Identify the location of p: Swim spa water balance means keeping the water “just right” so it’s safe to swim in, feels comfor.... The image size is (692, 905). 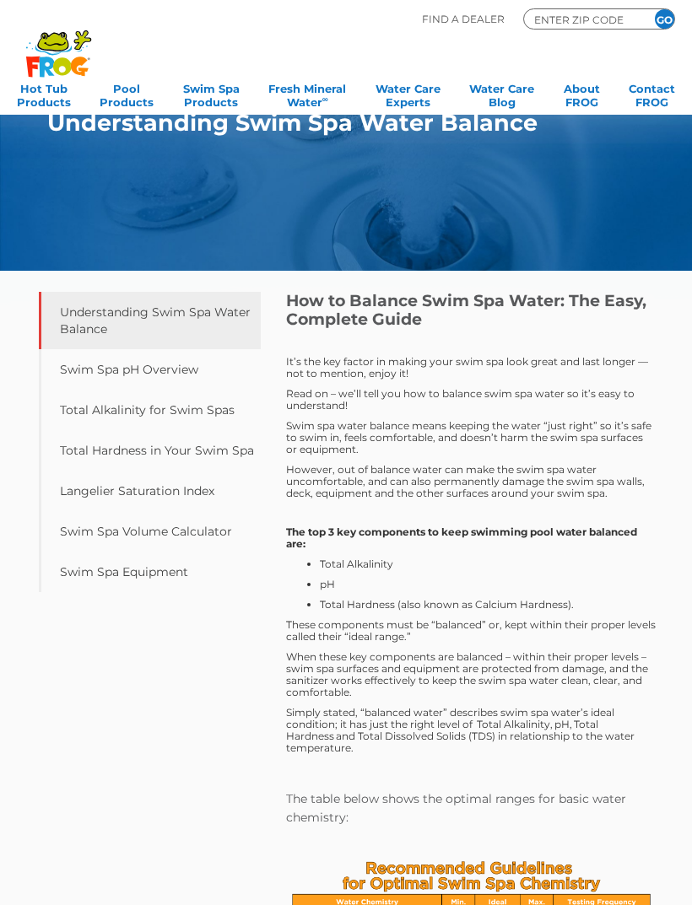
(471, 438).